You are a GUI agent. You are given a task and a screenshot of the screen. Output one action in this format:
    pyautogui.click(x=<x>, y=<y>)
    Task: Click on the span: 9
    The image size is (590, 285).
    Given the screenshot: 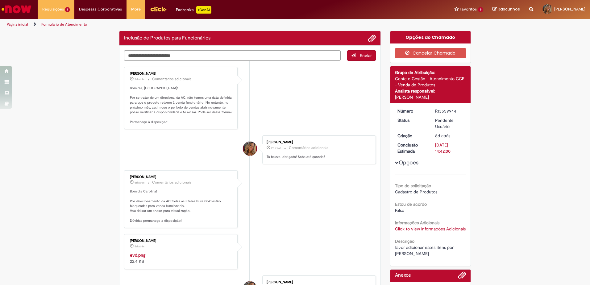 What is the action you would take?
    pyautogui.click(x=481, y=10)
    